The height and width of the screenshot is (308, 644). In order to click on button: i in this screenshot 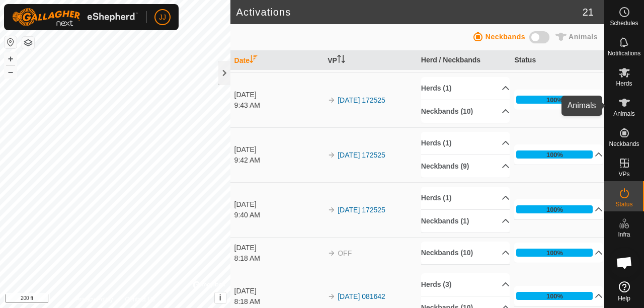, I will do `click(220, 298)`.